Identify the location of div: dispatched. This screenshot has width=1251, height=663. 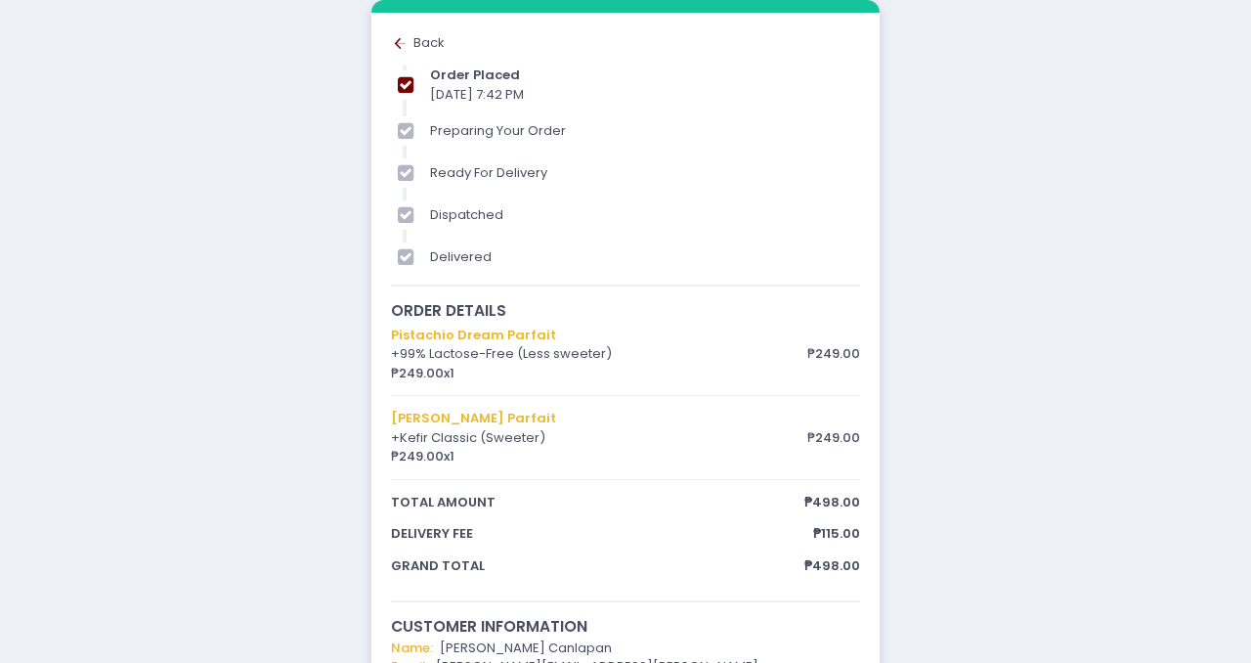
(645, 215).